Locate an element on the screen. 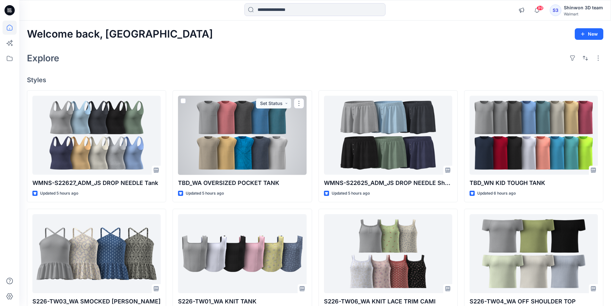 Image resolution: width=611 pixels, height=306 pixels. p: WMNS-S22625_ADM_JS DROP NEEDLE Shorts is located at coordinates (388, 183).